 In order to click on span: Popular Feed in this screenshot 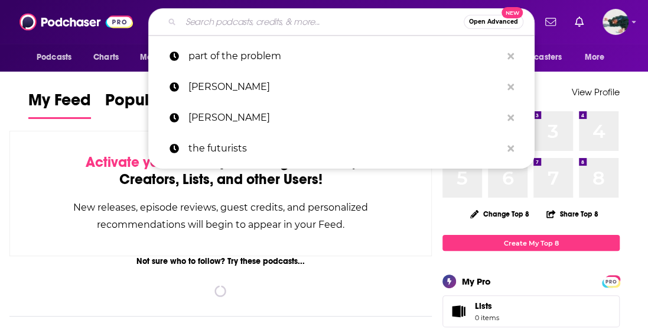, I will do `click(155, 103)`.